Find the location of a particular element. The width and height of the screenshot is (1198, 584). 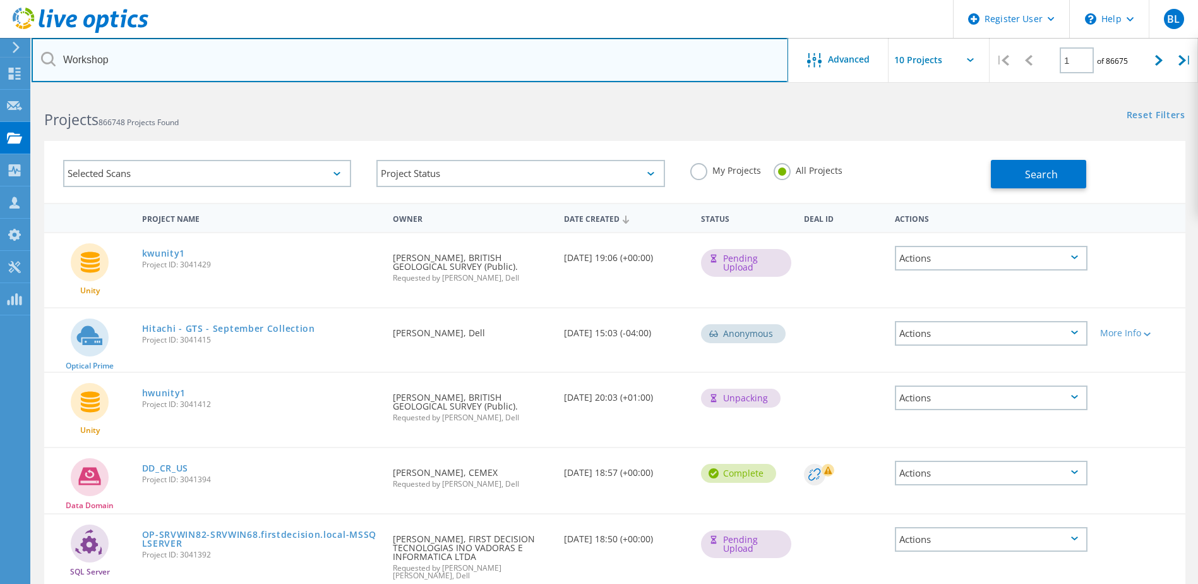

a: Live Optics Dashboard is located at coordinates (80, 31).